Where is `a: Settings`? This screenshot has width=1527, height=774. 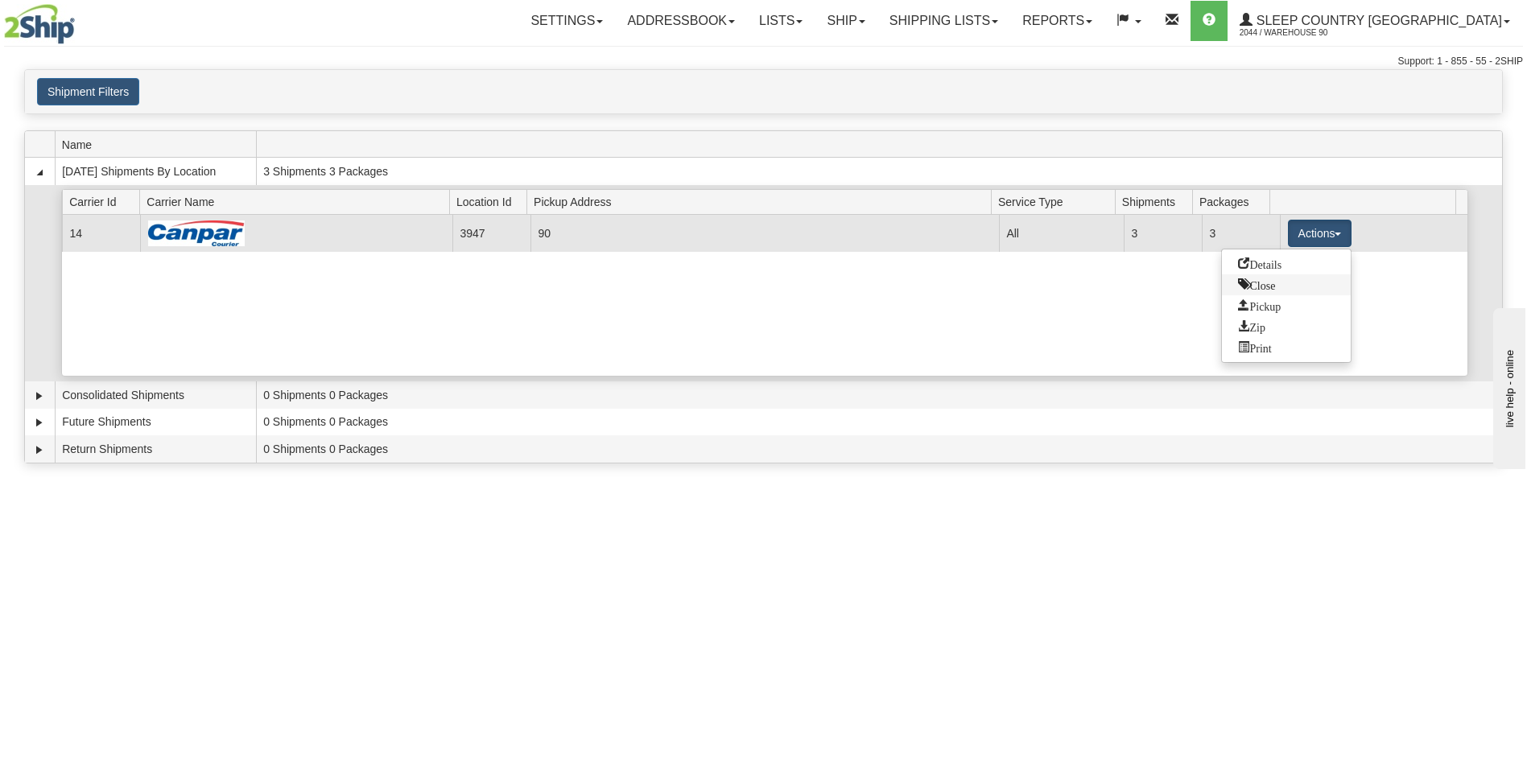 a: Settings is located at coordinates (567, 21).